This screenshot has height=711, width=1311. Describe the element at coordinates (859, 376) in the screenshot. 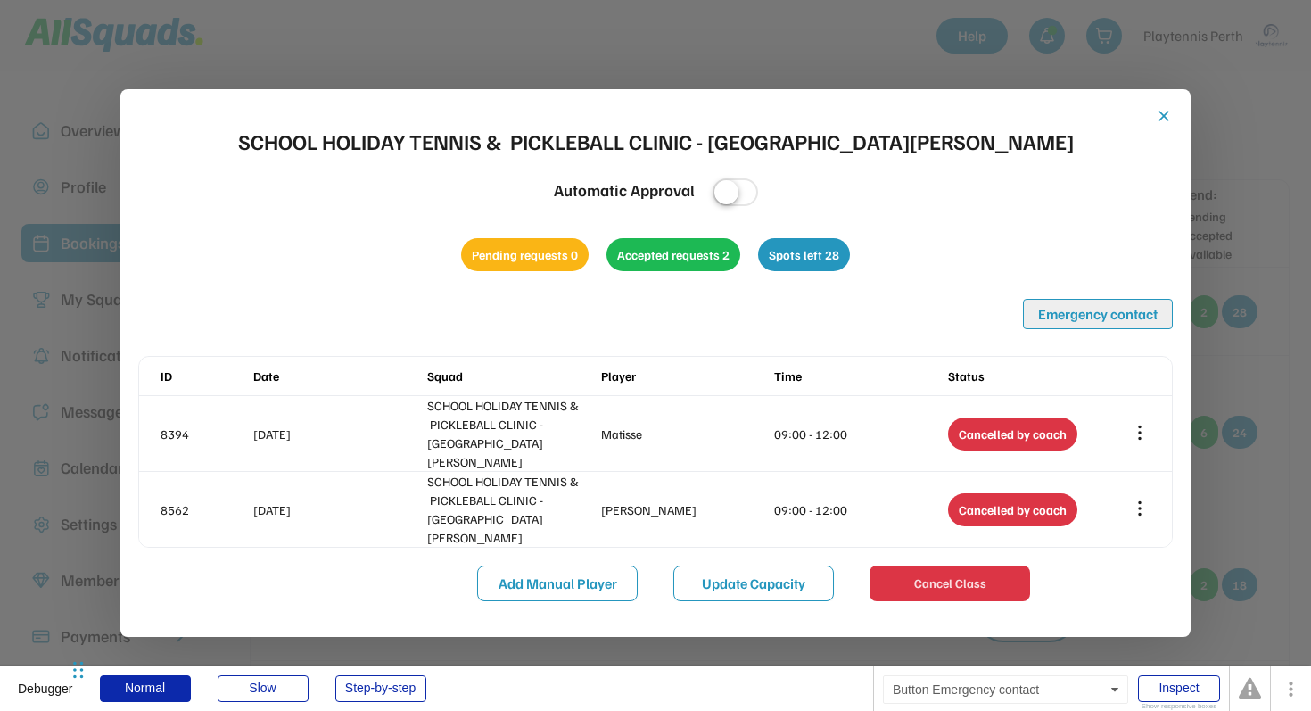

I see `div: Time` at that location.